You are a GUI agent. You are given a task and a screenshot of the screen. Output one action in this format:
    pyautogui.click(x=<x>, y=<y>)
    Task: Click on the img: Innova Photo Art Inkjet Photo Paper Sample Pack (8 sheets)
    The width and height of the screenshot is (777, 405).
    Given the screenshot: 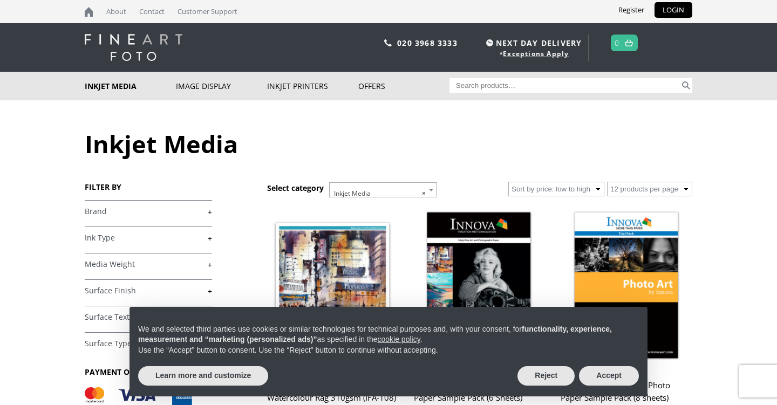 What is the action you would take?
    pyautogui.click(x=626, y=287)
    